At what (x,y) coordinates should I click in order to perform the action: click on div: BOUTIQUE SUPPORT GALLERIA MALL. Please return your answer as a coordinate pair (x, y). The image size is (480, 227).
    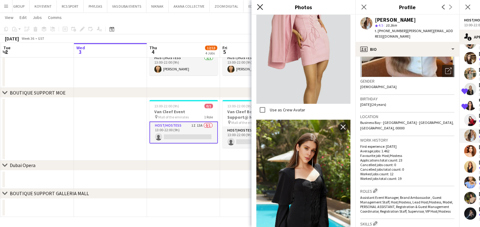
    Looking at the image, I should click on (49, 193).